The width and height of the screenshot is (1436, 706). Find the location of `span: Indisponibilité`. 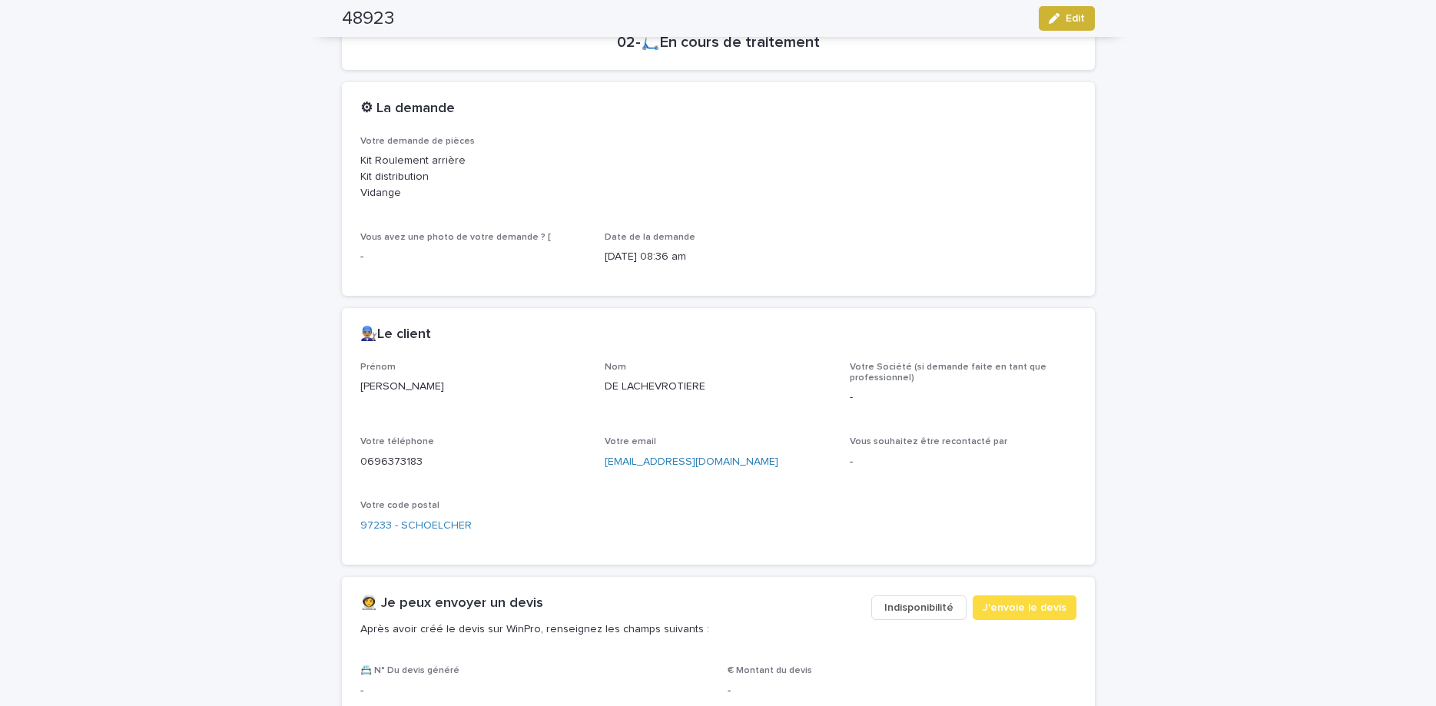

span: Indisponibilité is located at coordinates (919, 608).